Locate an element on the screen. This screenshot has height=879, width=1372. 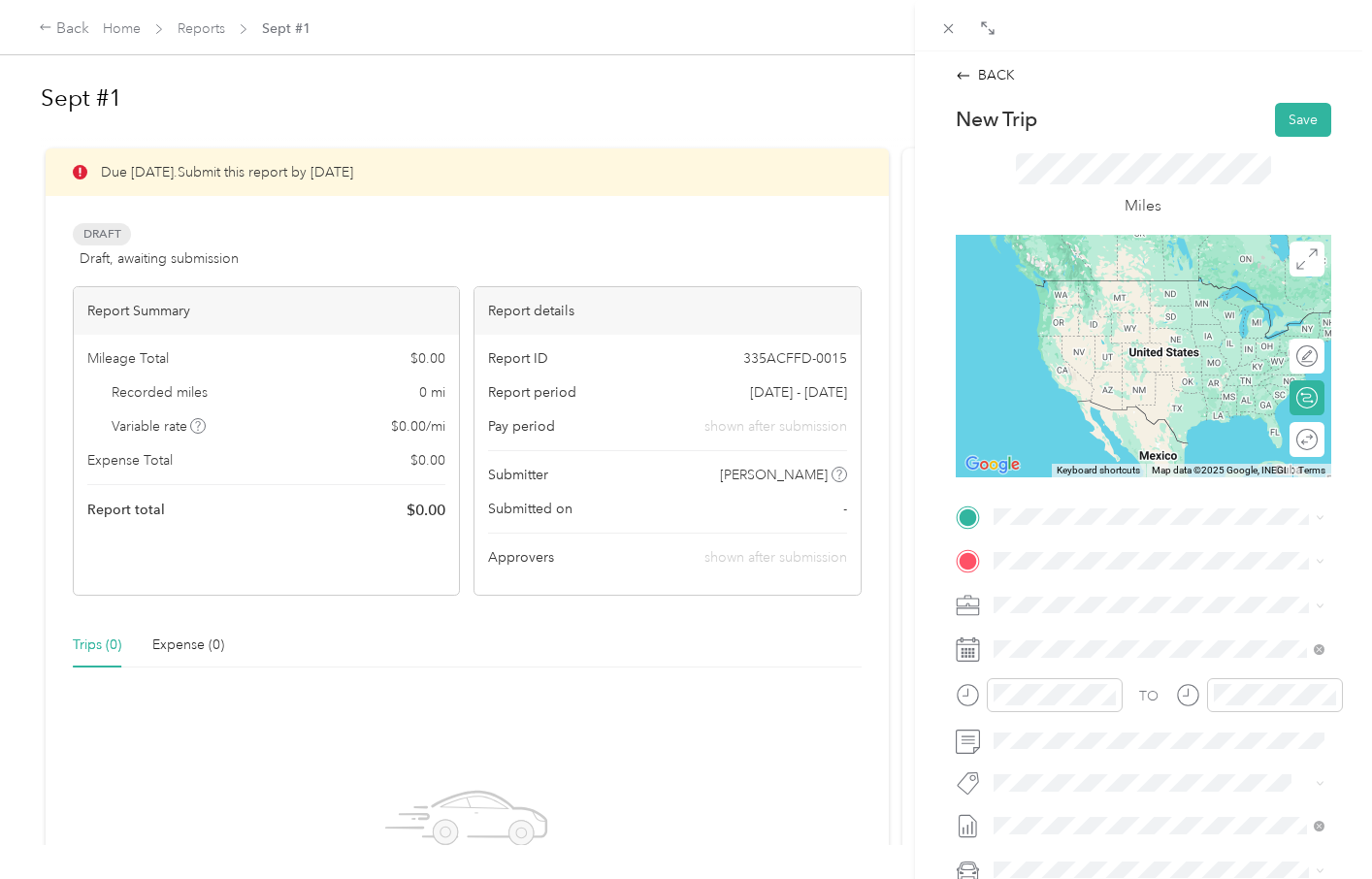
button: Keyboard shortcuts is located at coordinates (1098, 470).